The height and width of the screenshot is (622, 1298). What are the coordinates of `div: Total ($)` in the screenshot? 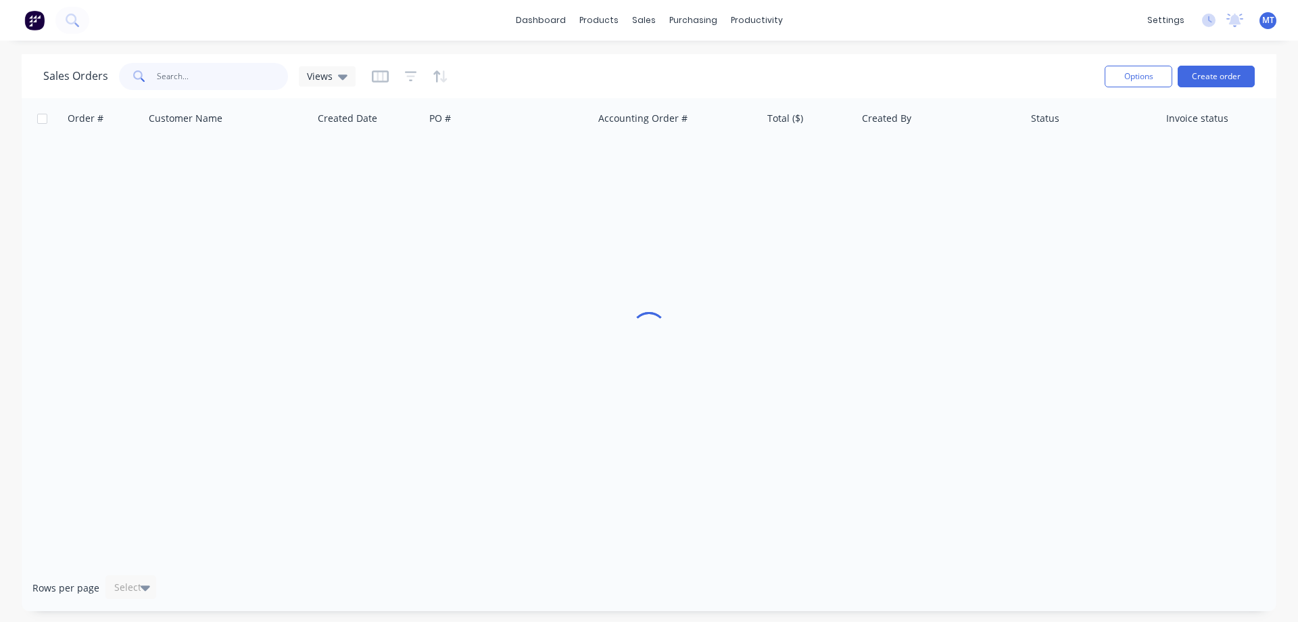 It's located at (785, 118).